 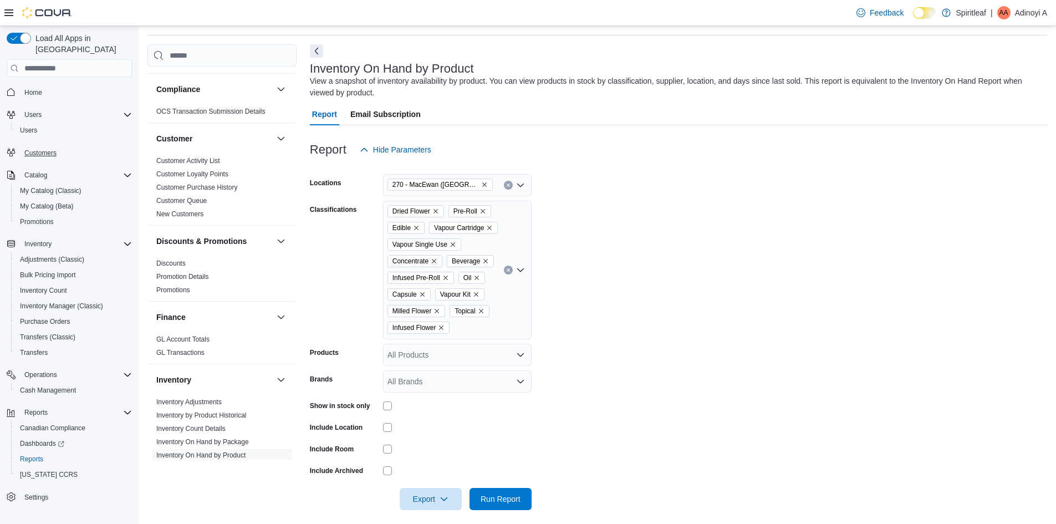 What do you see at coordinates (40, 153) in the screenshot?
I see `a: Customers` at bounding box center [40, 153].